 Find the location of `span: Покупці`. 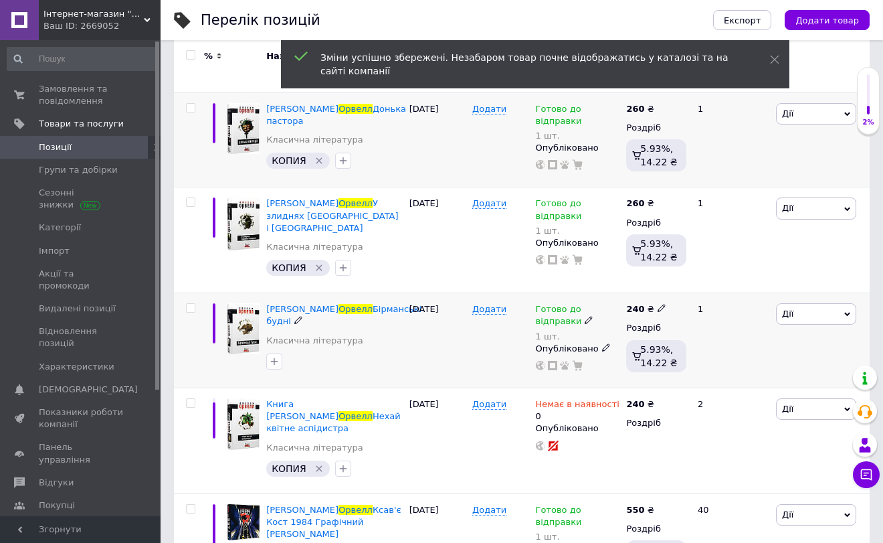

span: Покупці is located at coordinates (57, 505).